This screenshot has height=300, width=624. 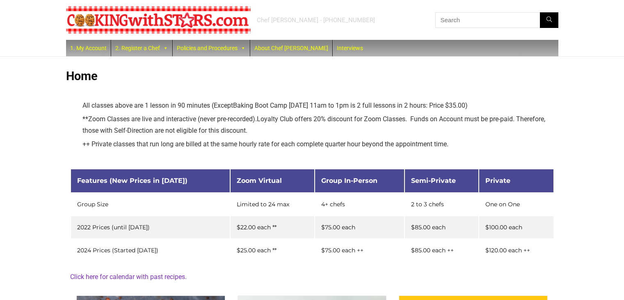 I want to click on li: ++ Private classes that run long are billed at the same hourly rate for each complete quarter hou..., so click(x=318, y=144).